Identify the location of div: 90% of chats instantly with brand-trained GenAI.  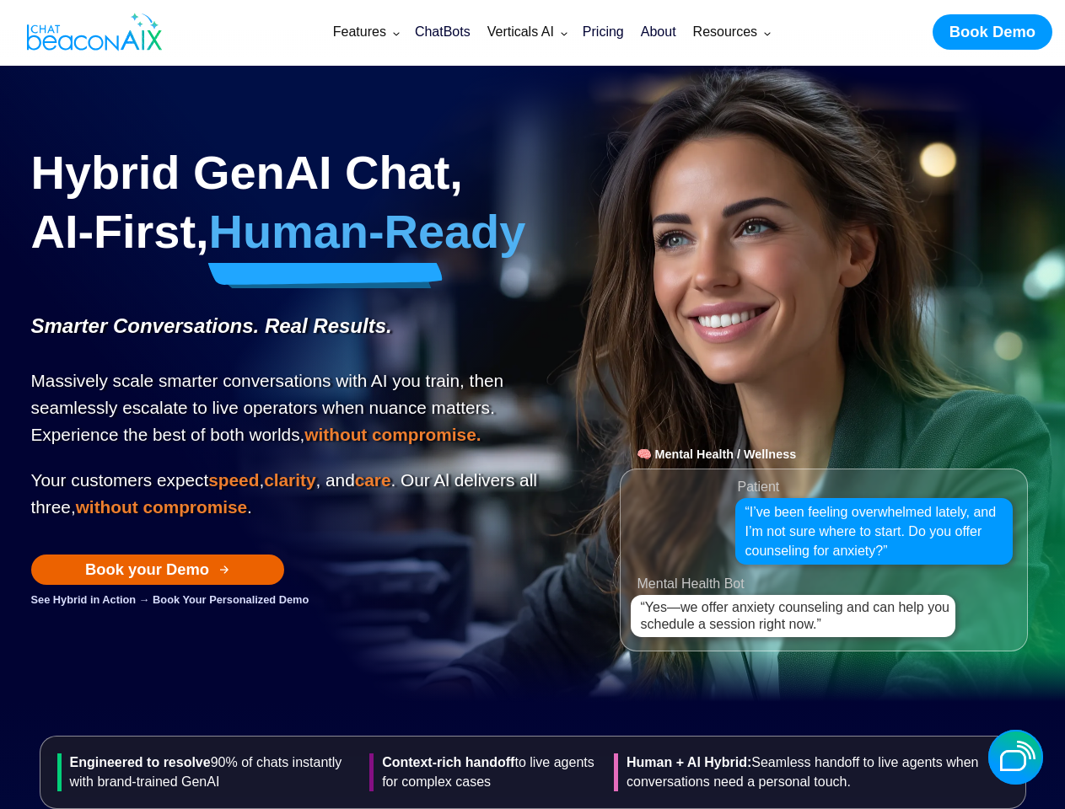
(207, 772).